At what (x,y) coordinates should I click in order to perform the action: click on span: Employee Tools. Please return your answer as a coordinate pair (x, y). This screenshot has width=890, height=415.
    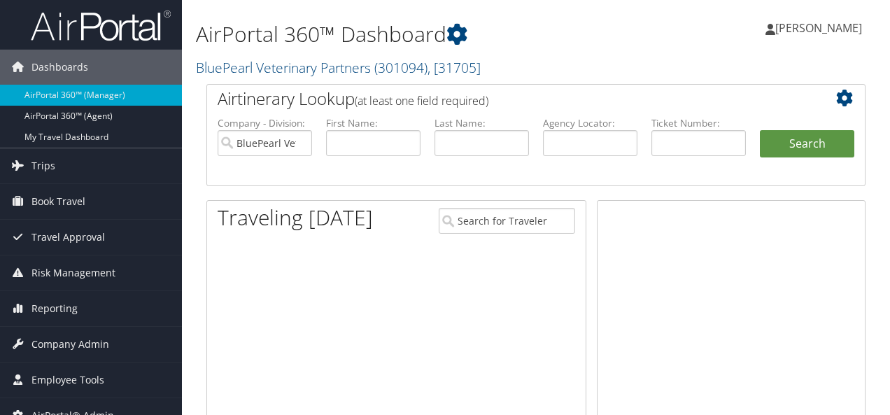
    Looking at the image, I should click on (68, 380).